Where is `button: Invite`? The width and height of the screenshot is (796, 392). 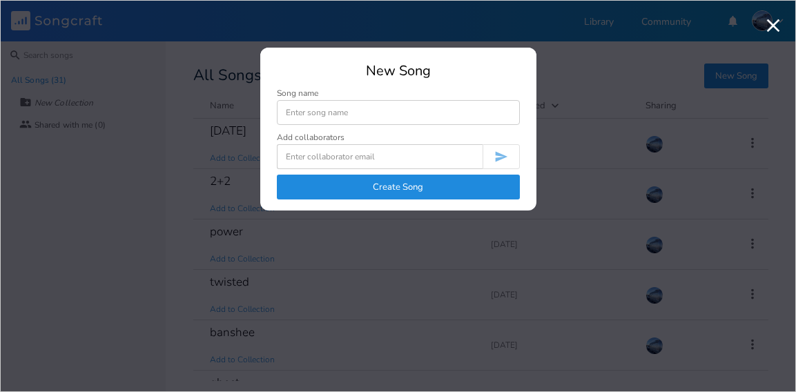
button: Invite is located at coordinates (501, 157).